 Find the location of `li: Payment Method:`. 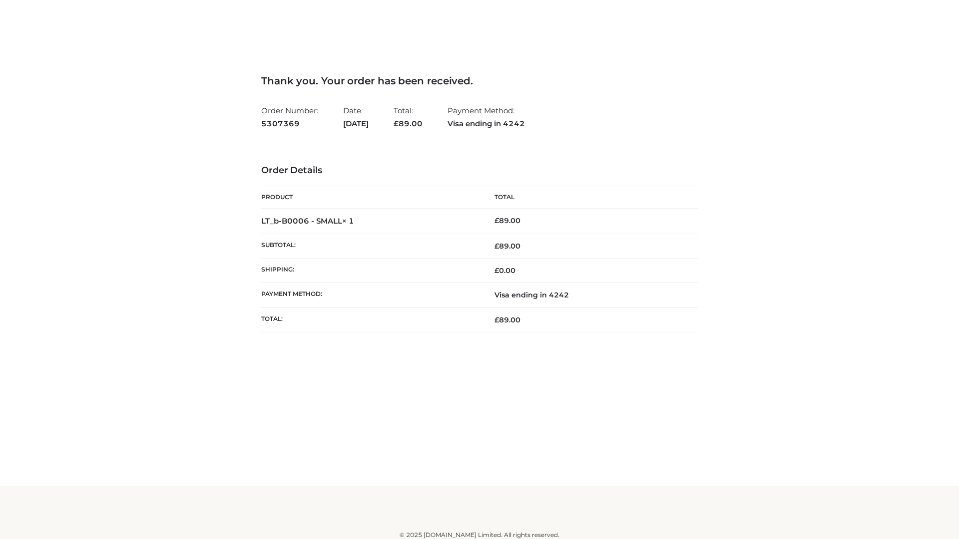

li: Payment Method: is located at coordinates (486, 117).